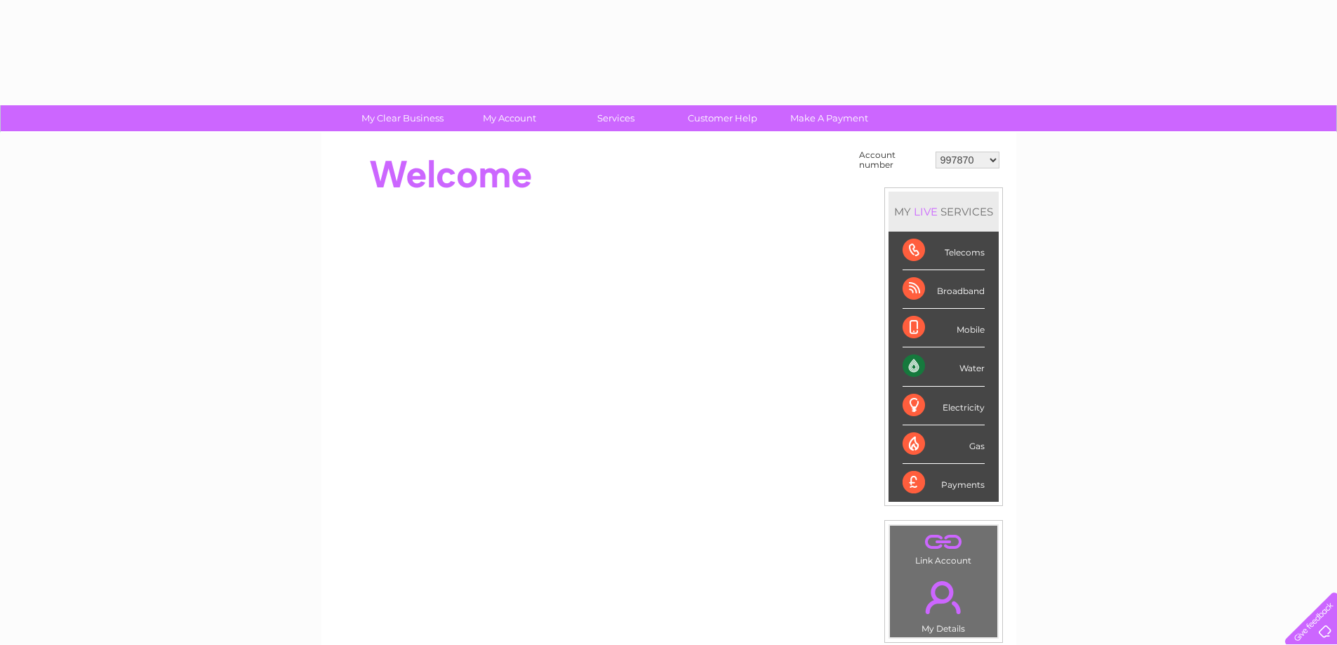 The height and width of the screenshot is (645, 1337). Describe the element at coordinates (926, 211) in the screenshot. I see `div: LIVE` at that location.